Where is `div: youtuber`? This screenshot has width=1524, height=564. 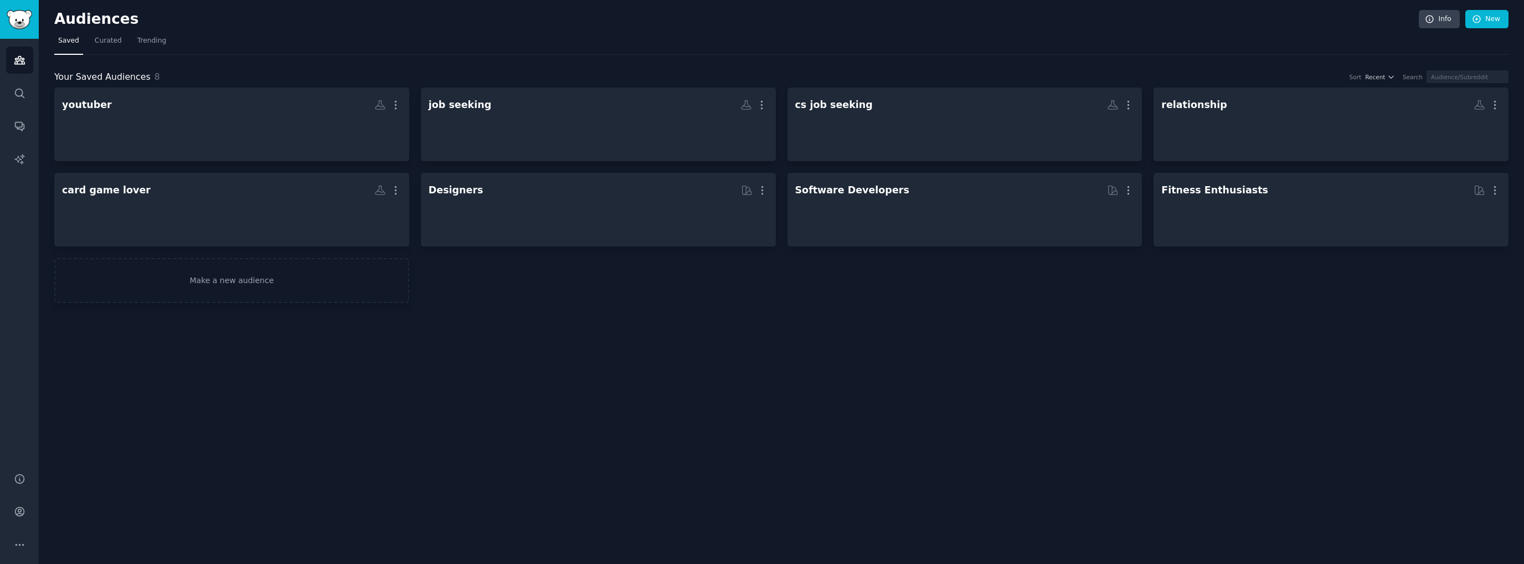
div: youtuber is located at coordinates (87, 105).